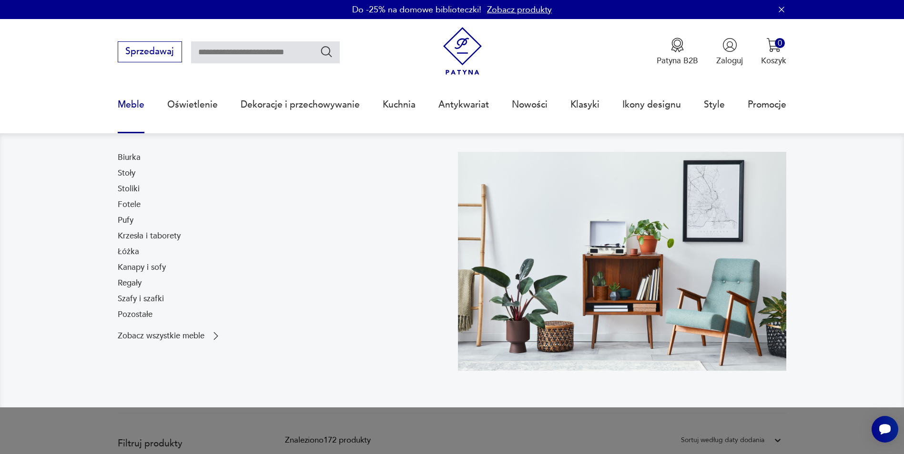 The image size is (904, 454). What do you see at coordinates (170, 336) in the screenshot?
I see `a: Zobacz wszystkie meble` at bounding box center [170, 336].